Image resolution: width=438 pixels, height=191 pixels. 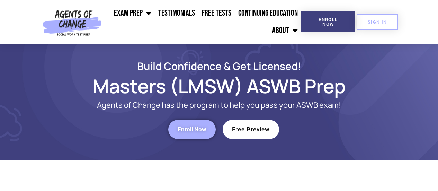 I want to click on nav: Menu, so click(x=203, y=22).